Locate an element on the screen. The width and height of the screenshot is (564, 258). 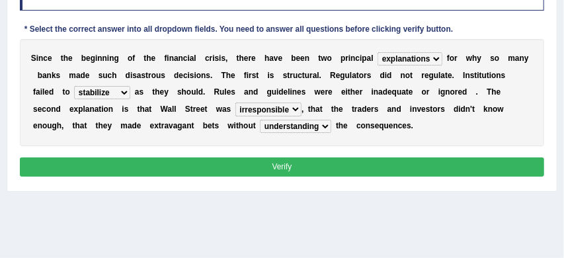
b: w is located at coordinates (323, 58).